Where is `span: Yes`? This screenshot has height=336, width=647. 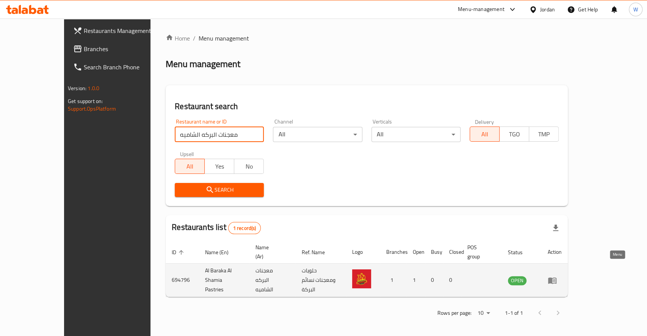
span: Yes is located at coordinates (219, 166).